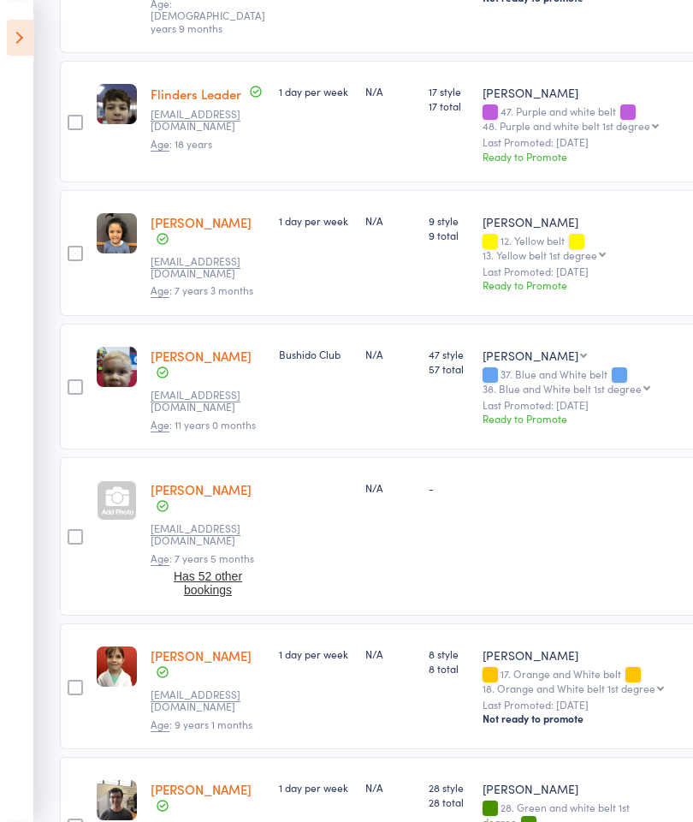 The image size is (693, 822). What do you see at coordinates (315, 353) in the screenshot?
I see `div: Bushido Club` at bounding box center [315, 353].